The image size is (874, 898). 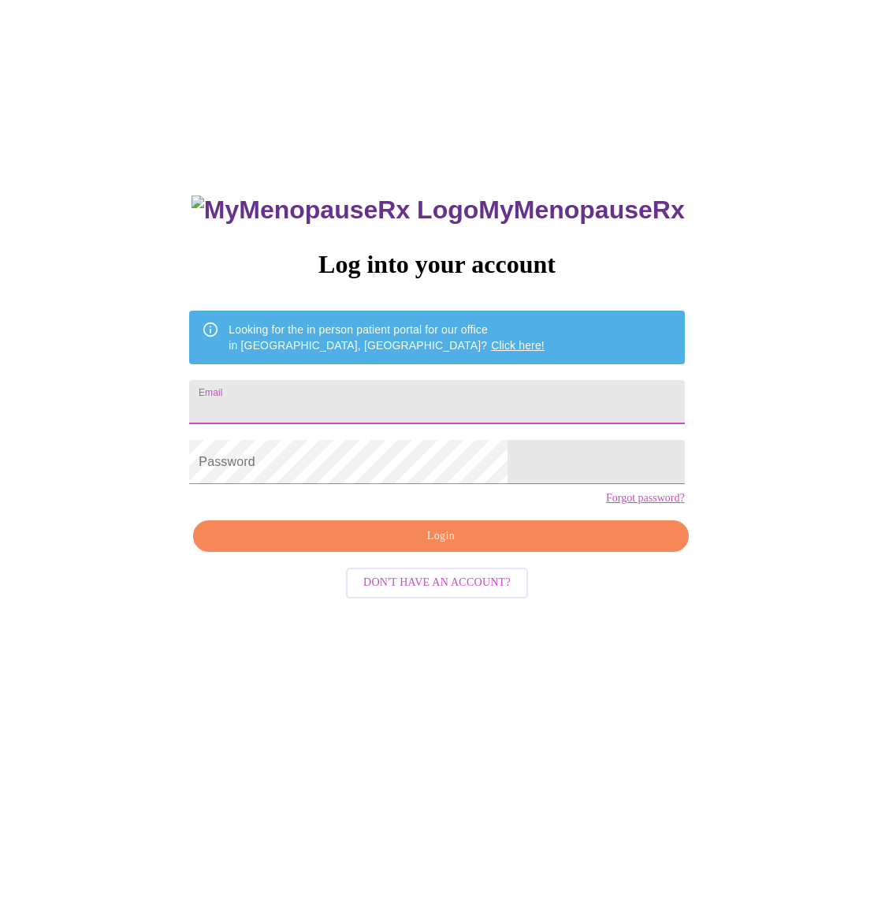 What do you see at coordinates (440, 536) in the screenshot?
I see `button: Login` at bounding box center [440, 536].